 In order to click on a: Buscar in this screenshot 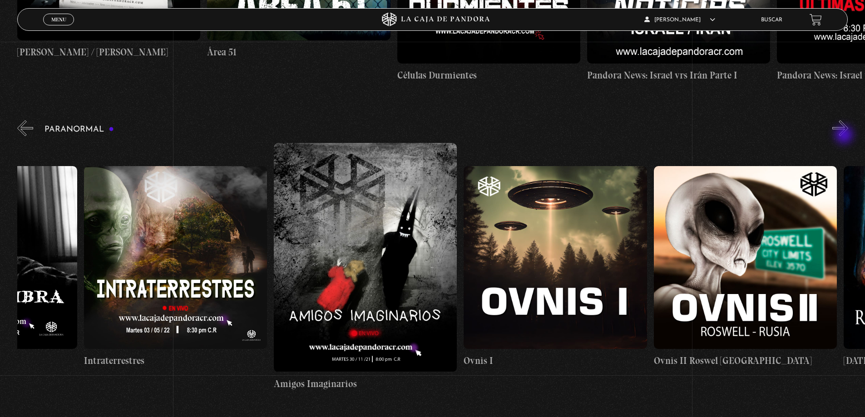, I will do `click(771, 20)`.